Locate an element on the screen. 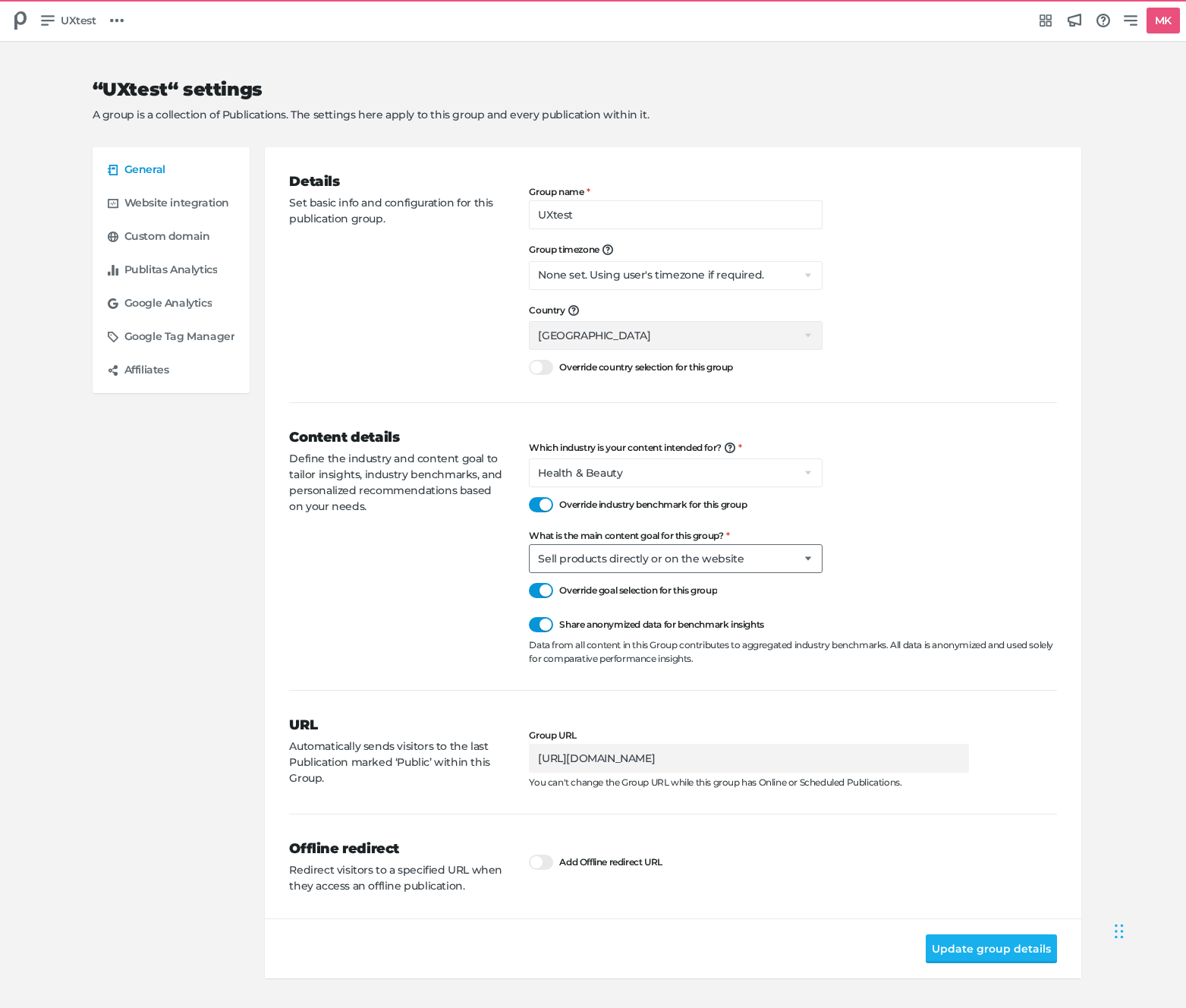  label: Group name is located at coordinates (675, 192).